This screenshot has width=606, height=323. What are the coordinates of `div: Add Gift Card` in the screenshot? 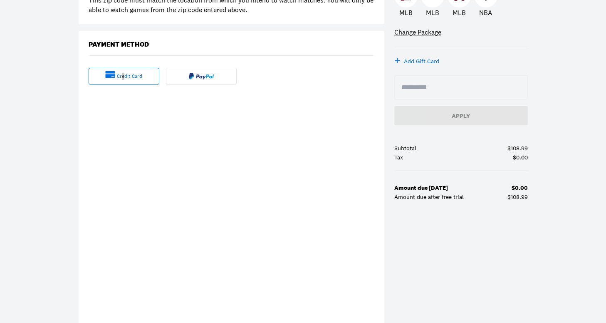 It's located at (421, 61).